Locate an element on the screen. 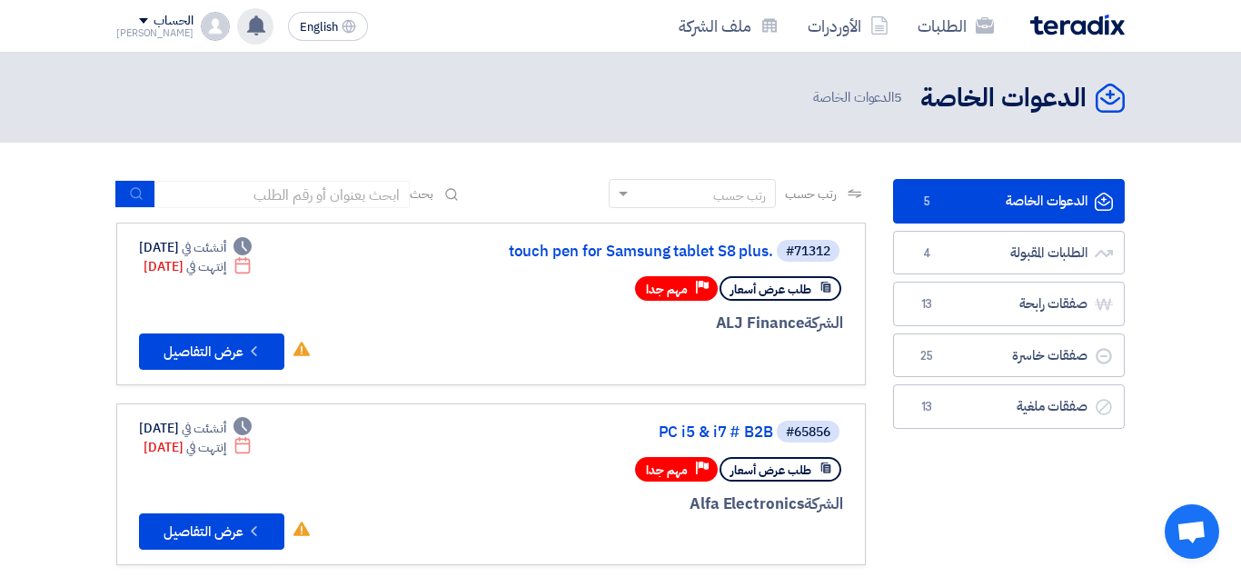 This screenshot has height=577, width=1241. a: صفقات رابحة13 is located at coordinates (1008, 303).